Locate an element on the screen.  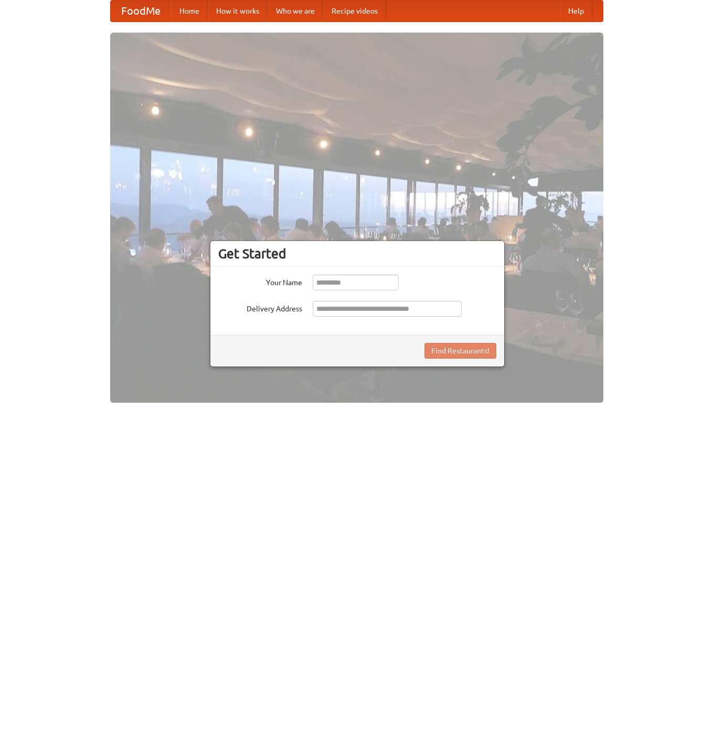
a: Home is located at coordinates (189, 11).